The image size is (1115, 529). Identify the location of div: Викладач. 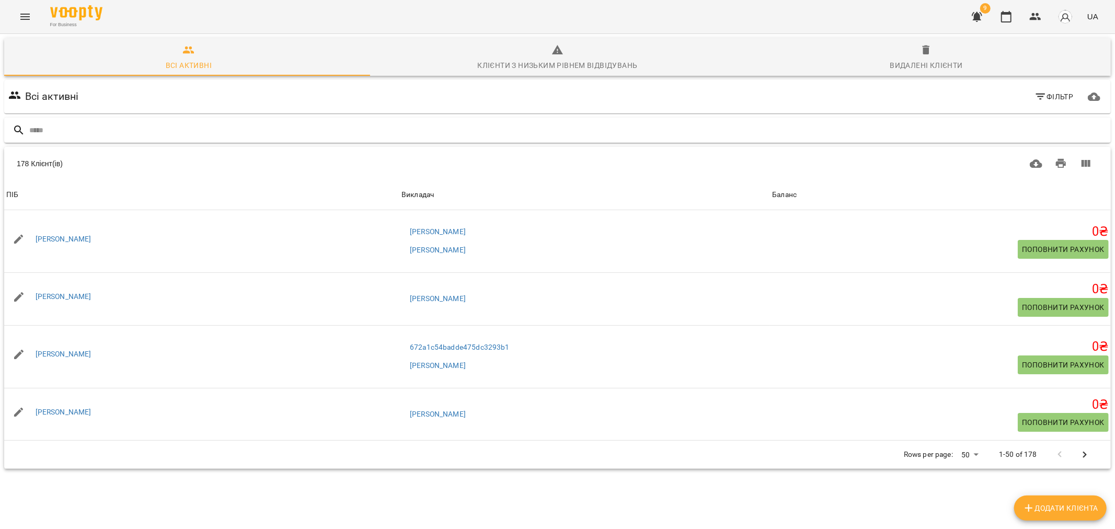
(418, 195).